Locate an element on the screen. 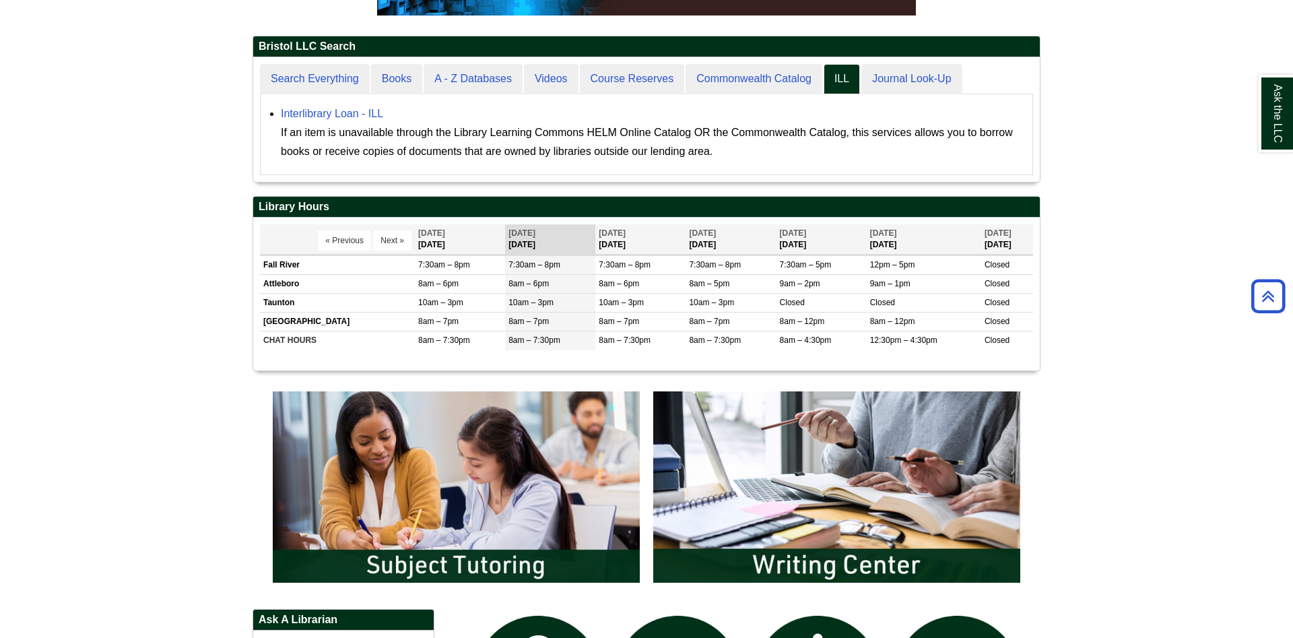 This screenshot has height=638, width=1293. a: A - Z Databases is located at coordinates (473, 79).